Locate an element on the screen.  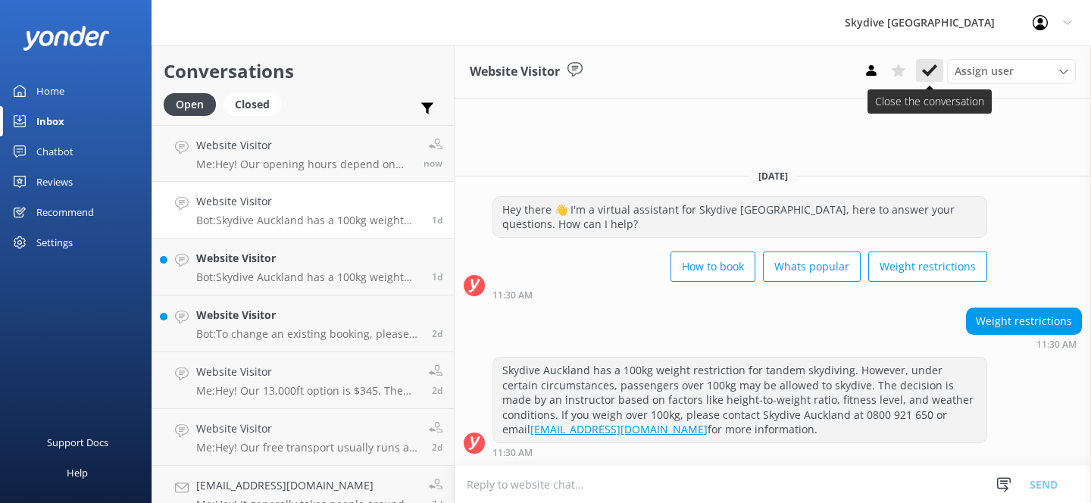
div: Home is located at coordinates (50, 91).